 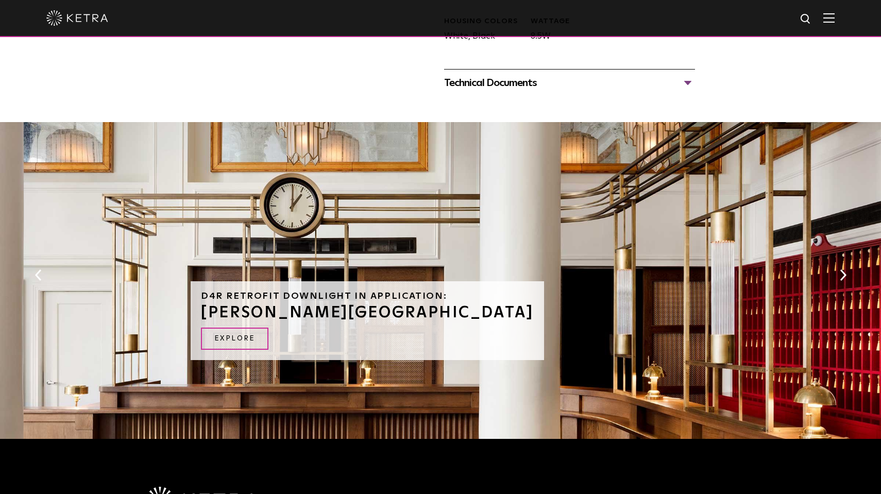 What do you see at coordinates (234, 338) in the screenshot?
I see `a: EXPLORE` at bounding box center [234, 338].